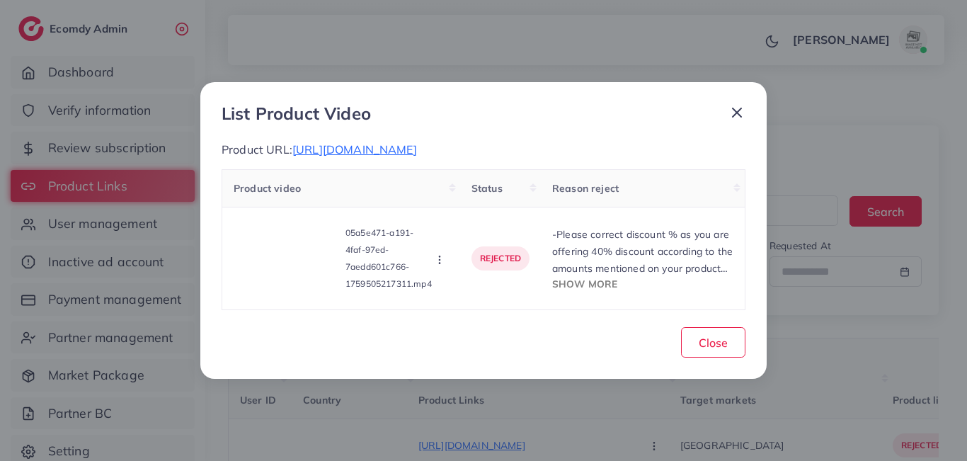 This screenshot has height=461, width=967. What do you see at coordinates (483, 149) in the screenshot?
I see `p: Product URL:` at bounding box center [483, 149].